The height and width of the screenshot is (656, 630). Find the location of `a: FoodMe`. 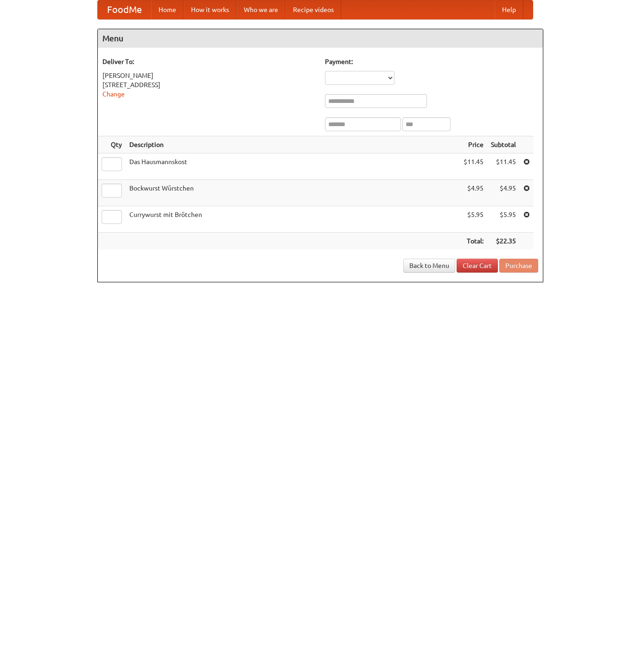

a: FoodMe is located at coordinates (124, 10).